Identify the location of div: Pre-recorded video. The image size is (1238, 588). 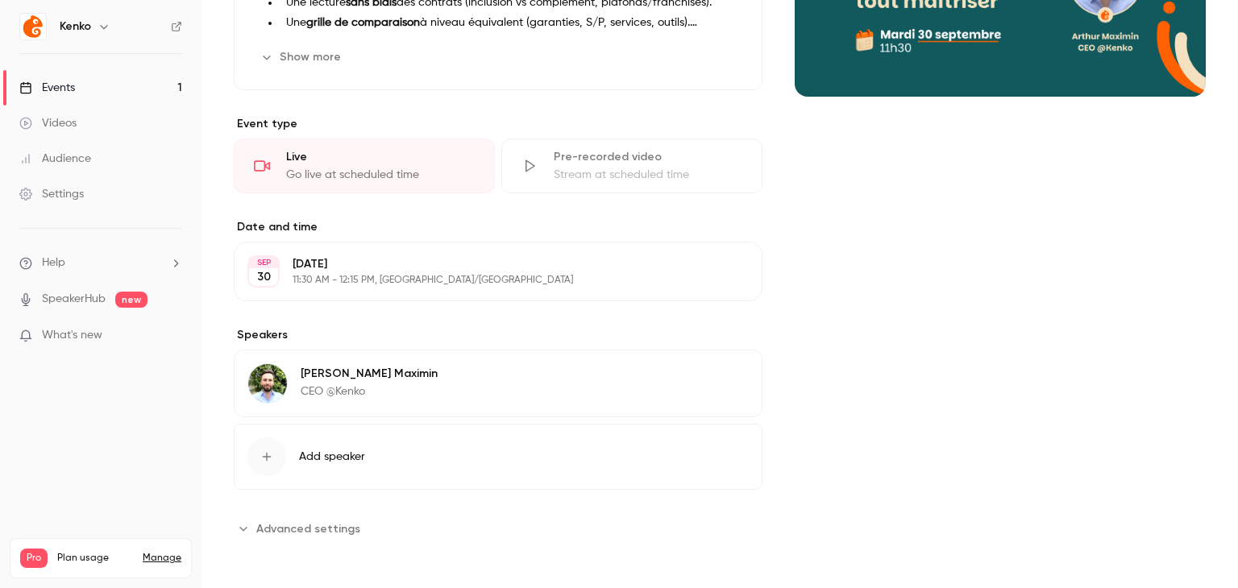
(648, 157).